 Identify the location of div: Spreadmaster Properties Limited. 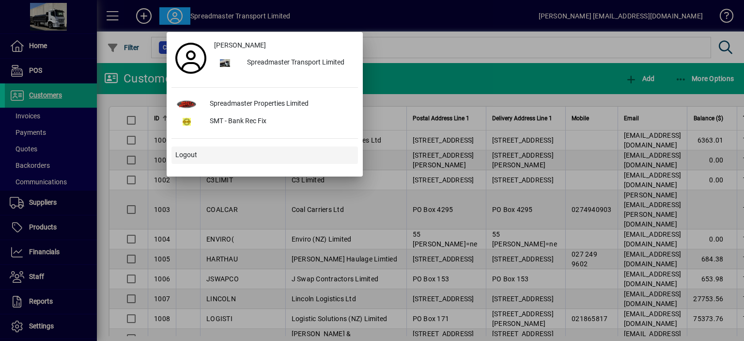
(280, 104).